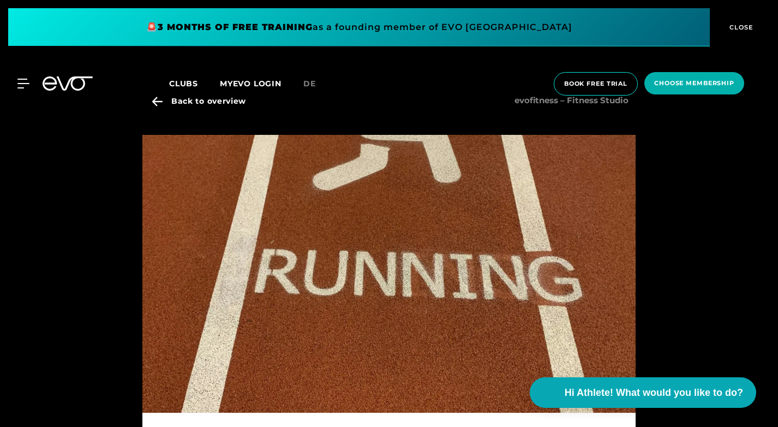 The width and height of the screenshot is (778, 427). Describe the element at coordinates (389, 273) in the screenshot. I see `img: evofitness` at that location.